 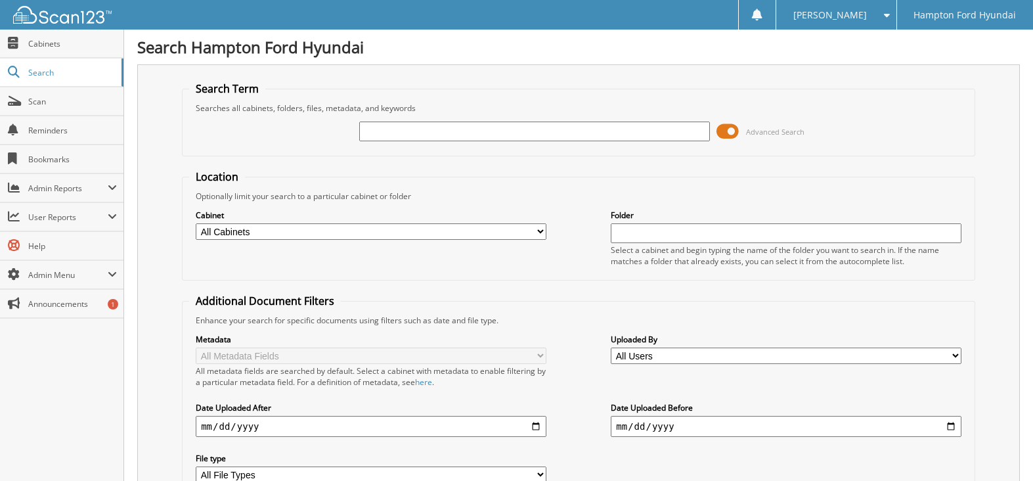 What do you see at coordinates (786, 426) in the screenshot?
I see `input: end` at bounding box center [786, 426].